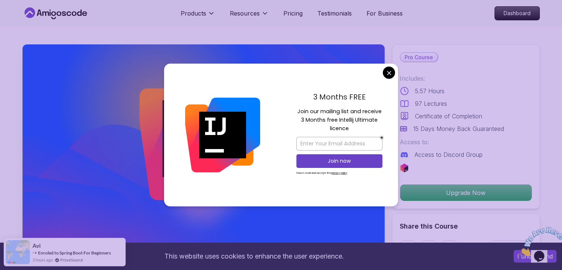 Image resolution: width=562 pixels, height=270 pixels. Describe the element at coordinates (244, 13) in the screenshot. I see `p: Resources` at that location.